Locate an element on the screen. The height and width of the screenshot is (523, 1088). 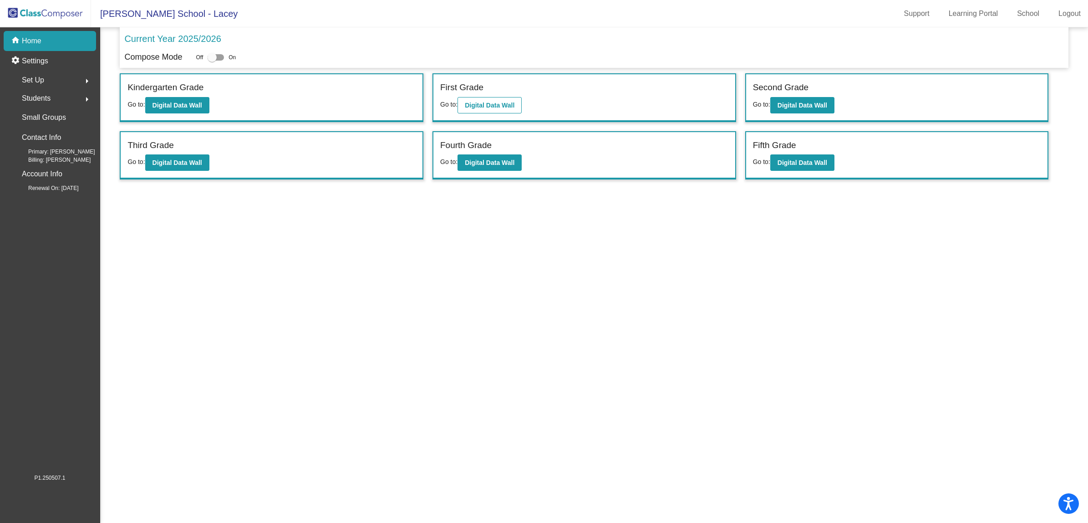
span: Set Up is located at coordinates (33, 80).